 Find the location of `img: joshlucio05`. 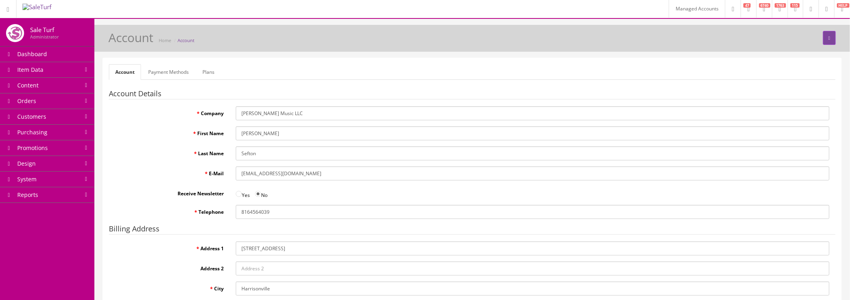

img: joshlucio05 is located at coordinates (15, 33).